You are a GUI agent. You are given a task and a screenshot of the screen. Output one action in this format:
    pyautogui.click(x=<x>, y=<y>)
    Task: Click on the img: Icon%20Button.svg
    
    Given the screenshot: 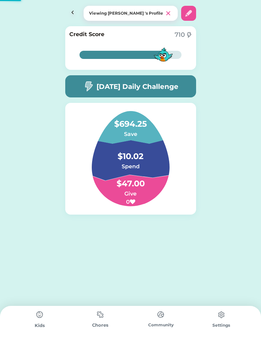 What is the action you would take?
    pyautogui.click(x=73, y=13)
    